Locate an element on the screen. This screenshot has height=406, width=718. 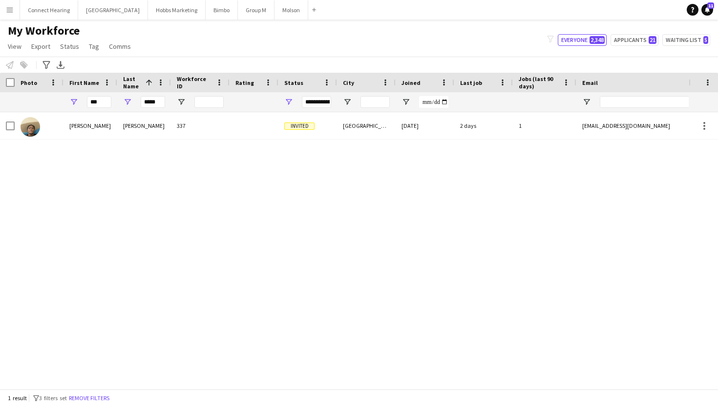
span: Email is located at coordinates (590, 83).